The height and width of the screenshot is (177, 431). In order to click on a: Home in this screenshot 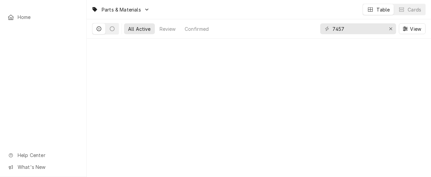, I will do `click(43, 17)`.